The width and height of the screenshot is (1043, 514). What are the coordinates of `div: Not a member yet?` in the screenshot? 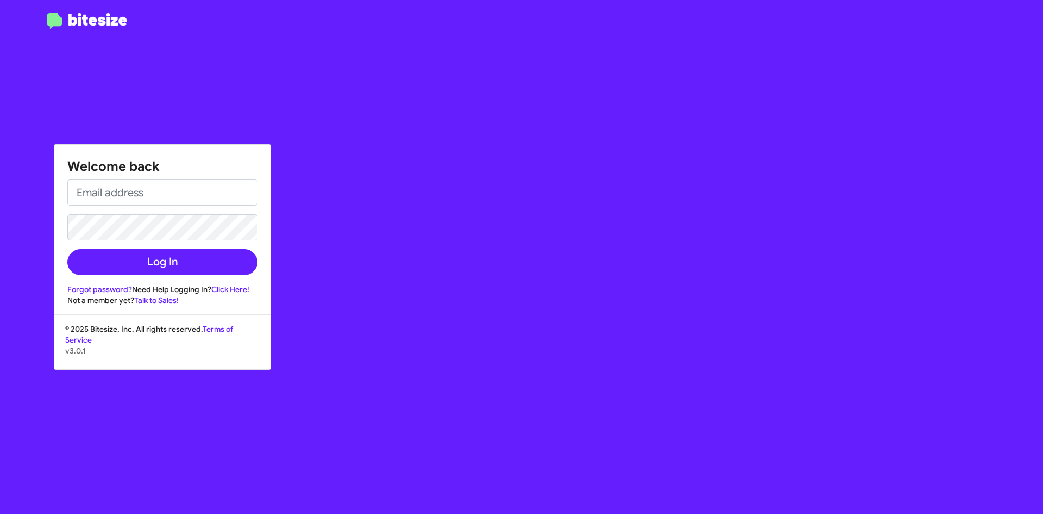 It's located at (162, 300).